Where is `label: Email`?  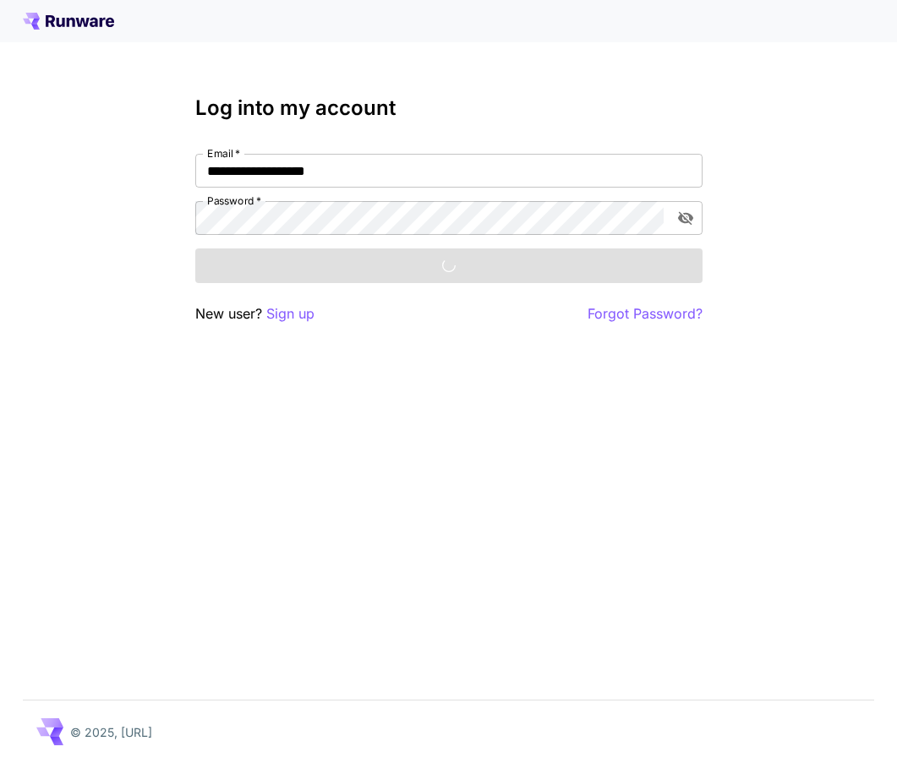 label: Email is located at coordinates (223, 153).